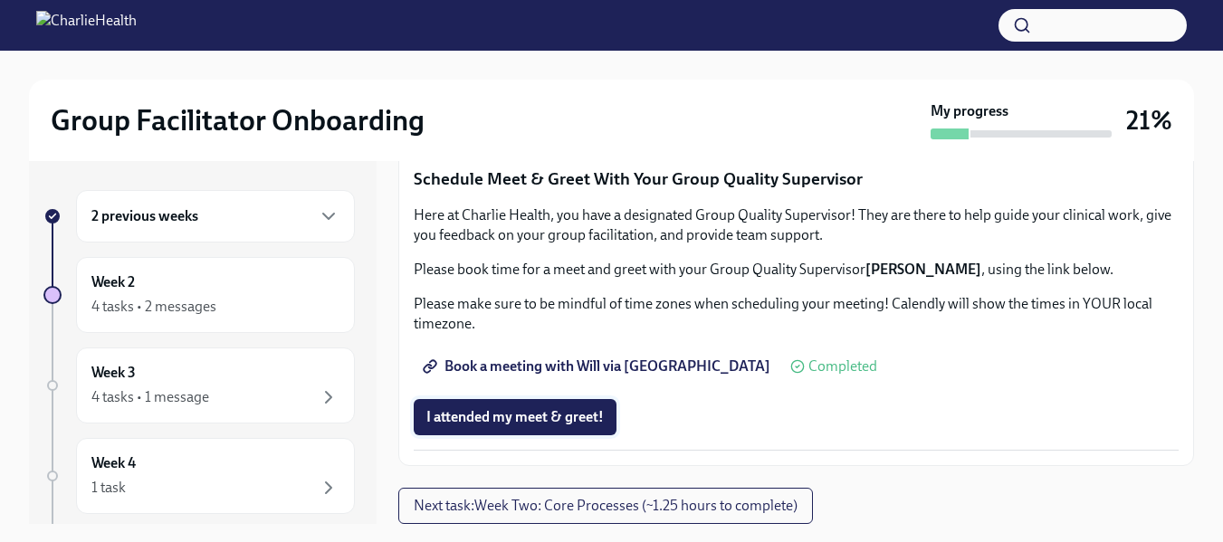 Image resolution: width=1223 pixels, height=542 pixels. Describe the element at coordinates (199, 295) in the screenshot. I see `a: Week 24 tasks • 2 messages` at that location.